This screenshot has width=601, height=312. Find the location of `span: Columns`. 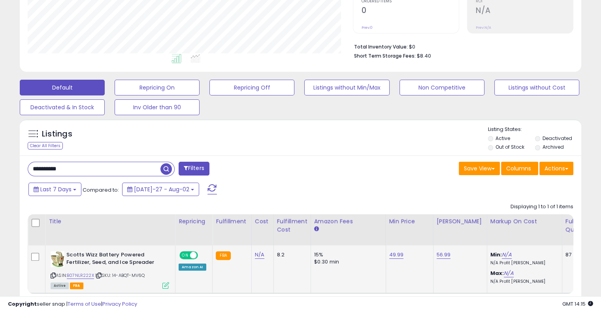

span: Columns is located at coordinates (518, 169).